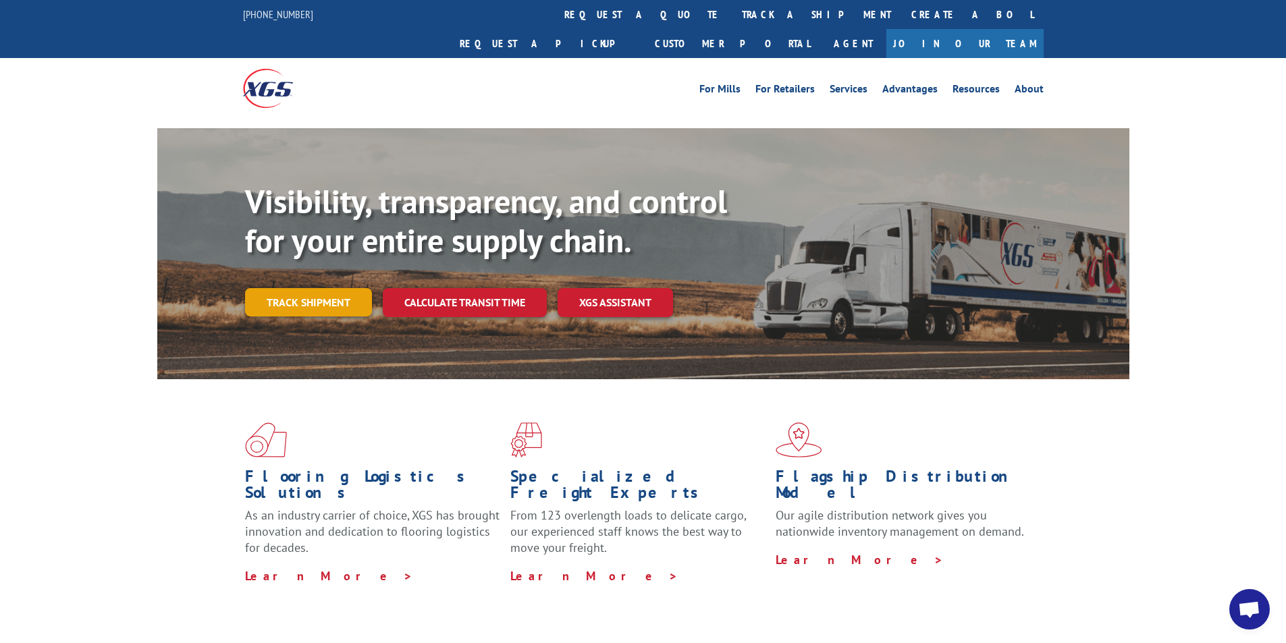 This screenshot has height=643, width=1286. I want to click on a: XGS ASSISTANT, so click(615, 302).